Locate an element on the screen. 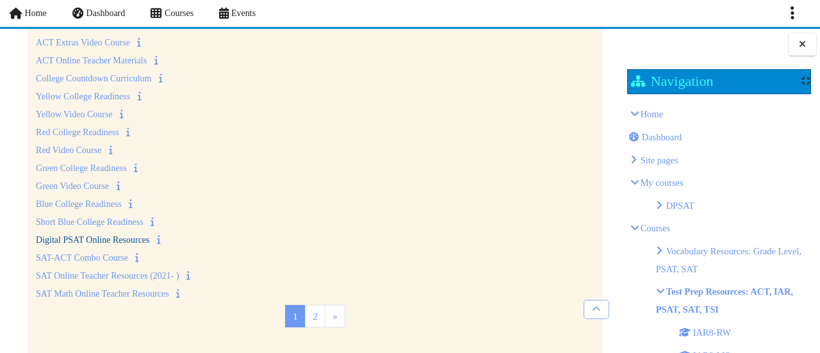 Image resolution: width=820 pixels, height=353 pixels. a: DPSAT is located at coordinates (680, 206).